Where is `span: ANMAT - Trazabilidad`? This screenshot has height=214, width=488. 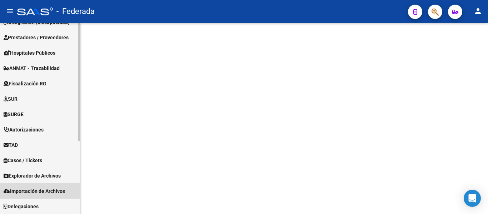
span: ANMAT - Trazabilidad is located at coordinates (31, 68).